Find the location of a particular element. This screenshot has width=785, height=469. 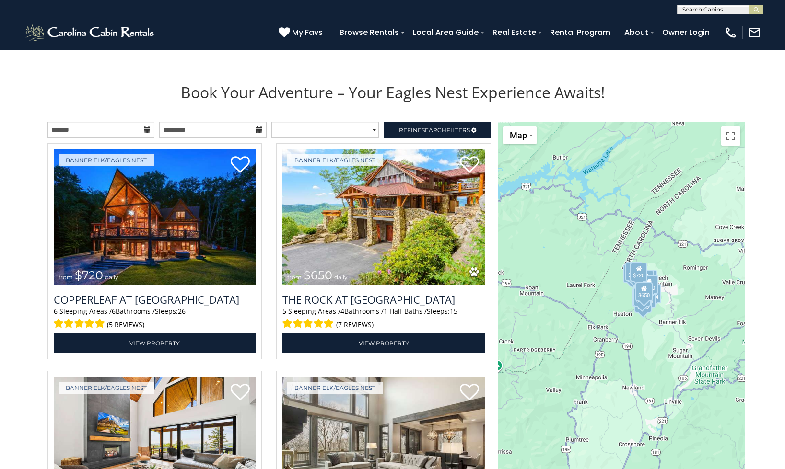

h3: Copperleaf at Eagles Nest is located at coordinates (155, 300).